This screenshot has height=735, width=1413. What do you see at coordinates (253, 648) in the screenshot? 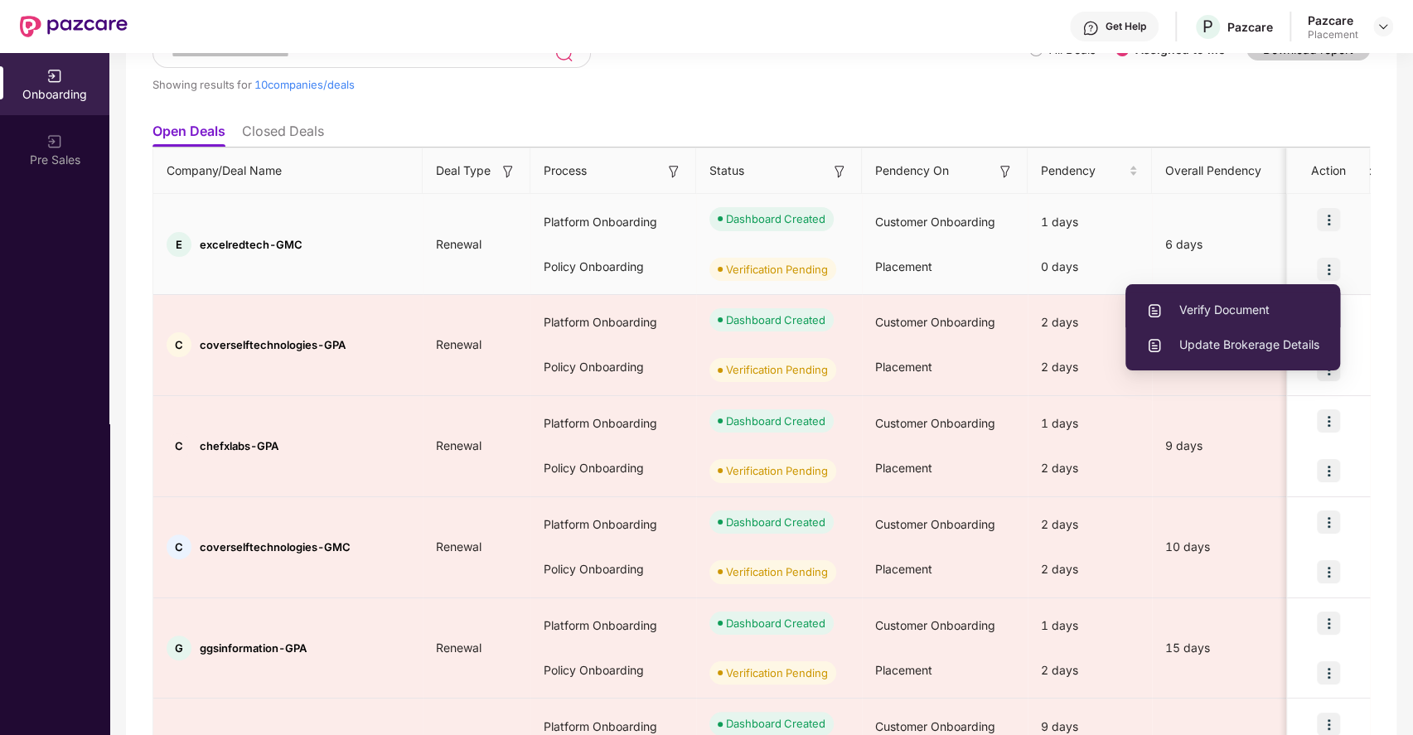
I see `span: ggsinformation-GPA` at bounding box center [253, 648].